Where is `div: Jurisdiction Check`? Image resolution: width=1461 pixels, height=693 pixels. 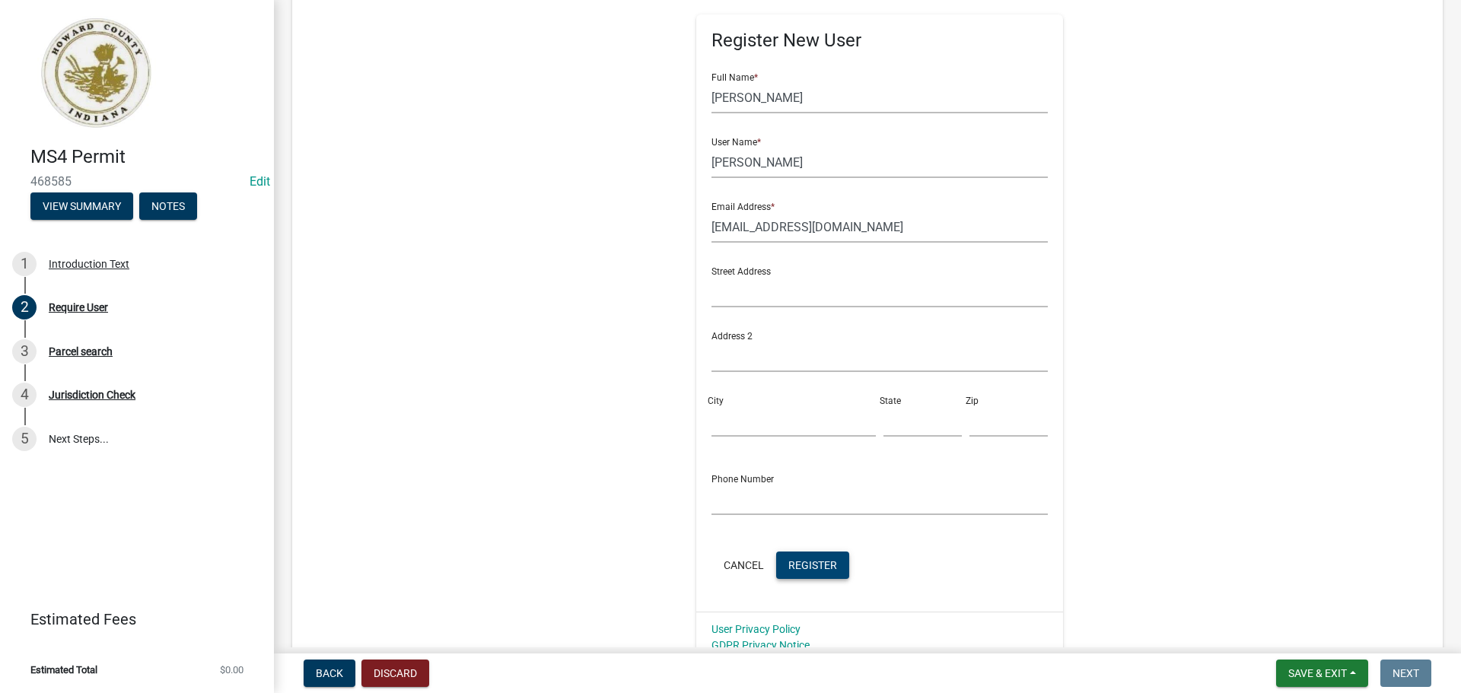
div: Jurisdiction Check is located at coordinates (92, 395).